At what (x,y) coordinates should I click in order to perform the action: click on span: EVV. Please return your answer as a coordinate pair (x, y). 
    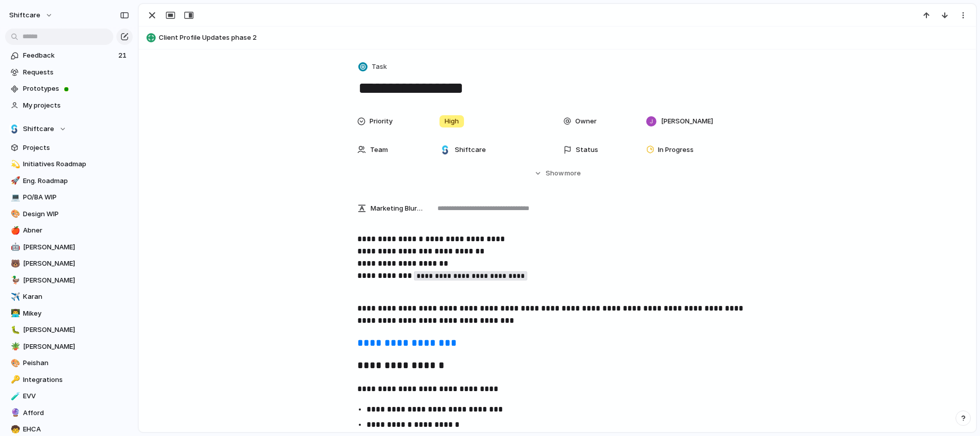
    Looking at the image, I should click on (76, 396).